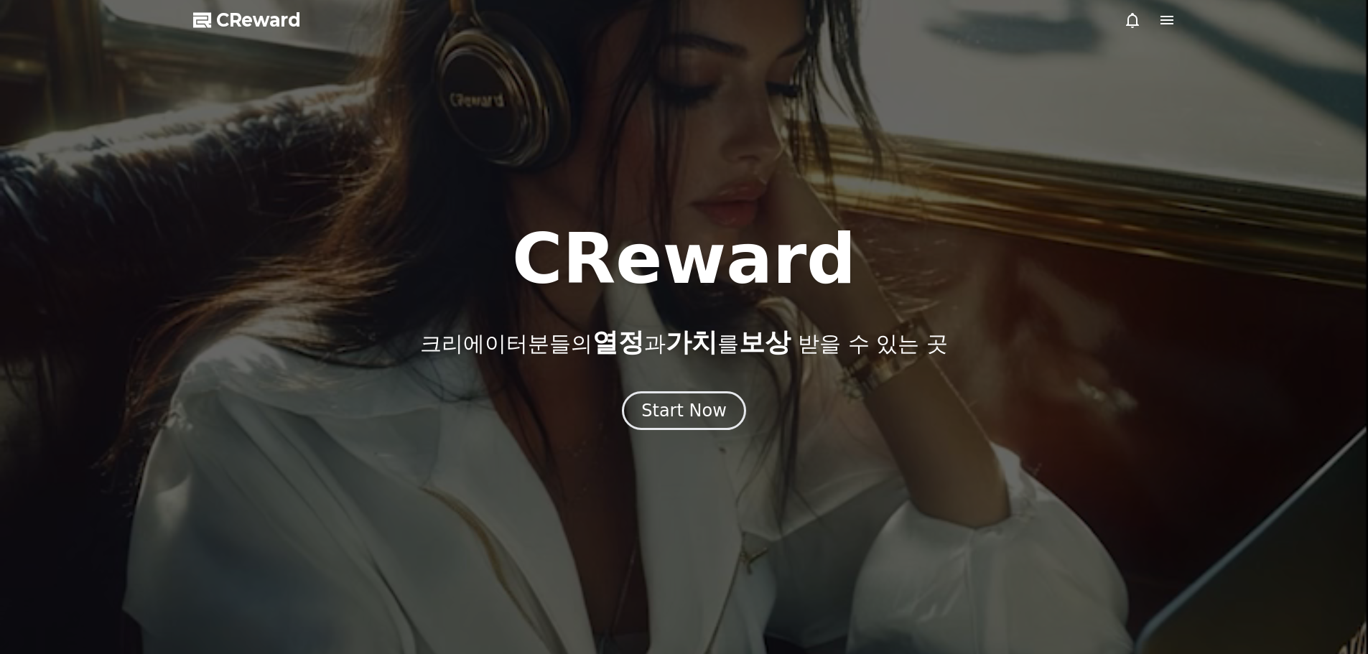 This screenshot has width=1368, height=654. Describe the element at coordinates (684, 259) in the screenshot. I see `h1: CReward` at that location.